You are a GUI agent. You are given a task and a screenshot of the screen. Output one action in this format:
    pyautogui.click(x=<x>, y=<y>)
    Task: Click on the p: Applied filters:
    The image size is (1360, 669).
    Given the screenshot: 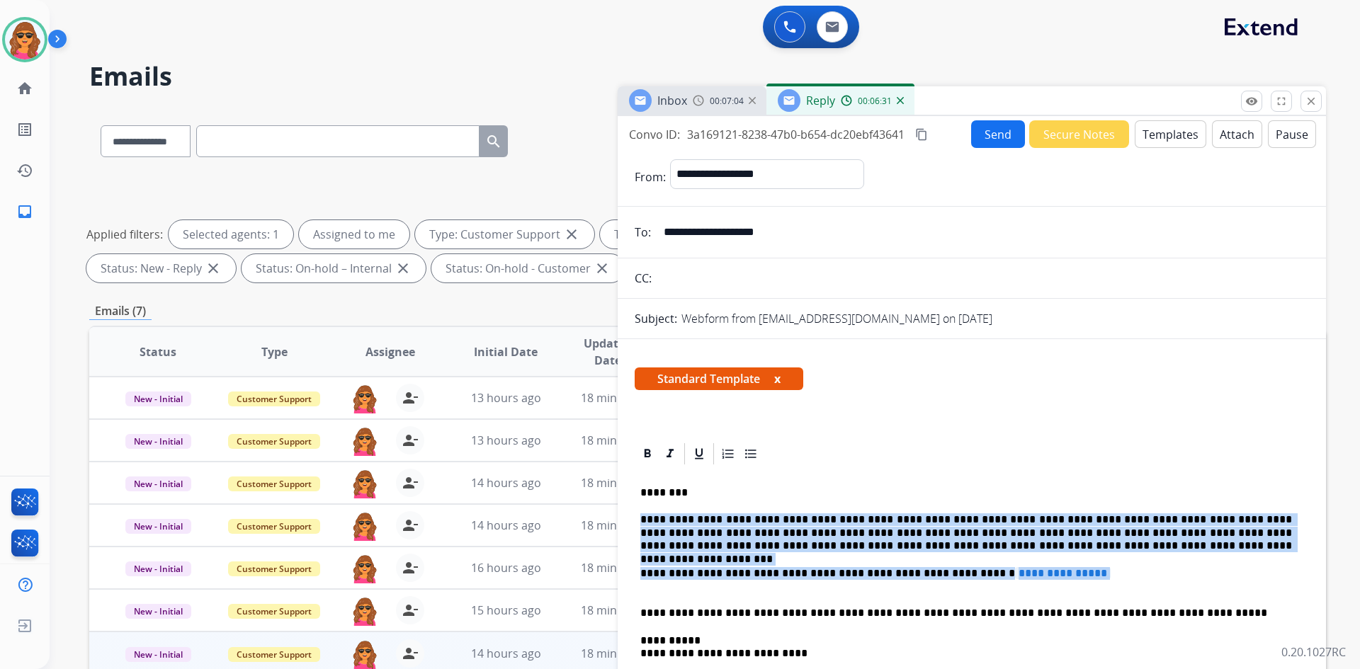 What is the action you would take?
    pyautogui.click(x=125, y=234)
    